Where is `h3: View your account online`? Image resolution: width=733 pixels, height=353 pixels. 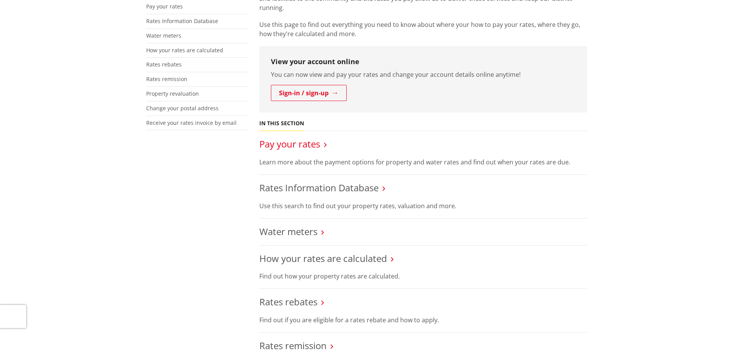
h3: View your account online is located at coordinates (423, 62).